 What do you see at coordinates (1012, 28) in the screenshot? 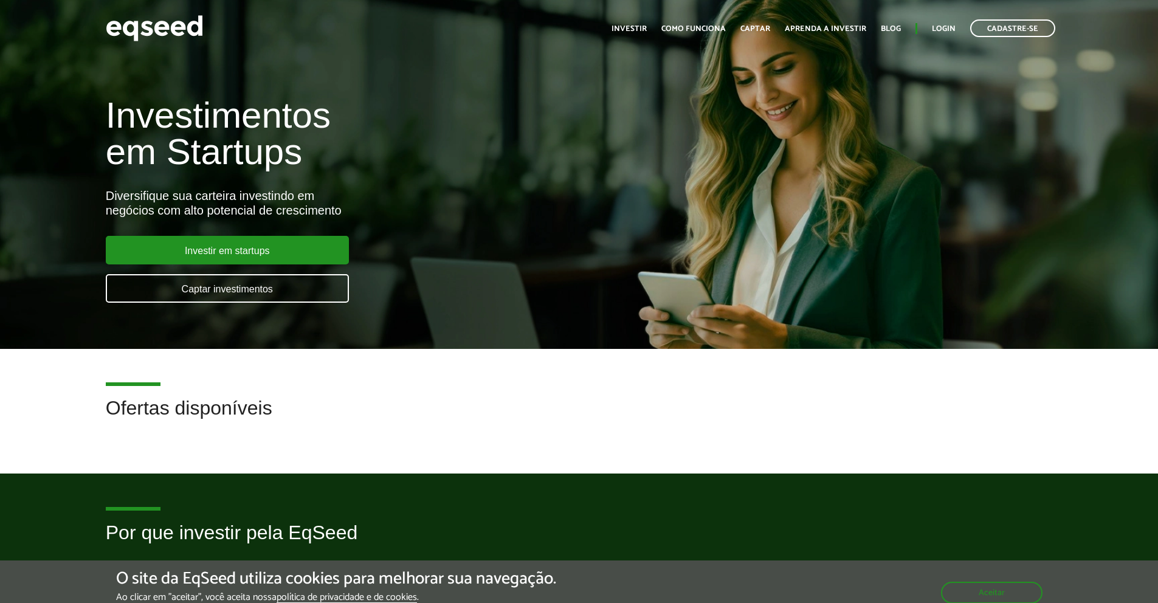
I see `a: Cadastre-se` at bounding box center [1012, 28].